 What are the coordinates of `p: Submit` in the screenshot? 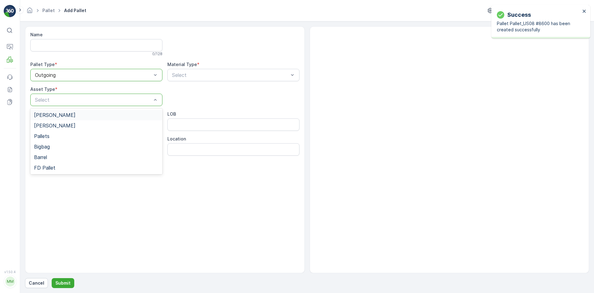 It's located at (63, 283).